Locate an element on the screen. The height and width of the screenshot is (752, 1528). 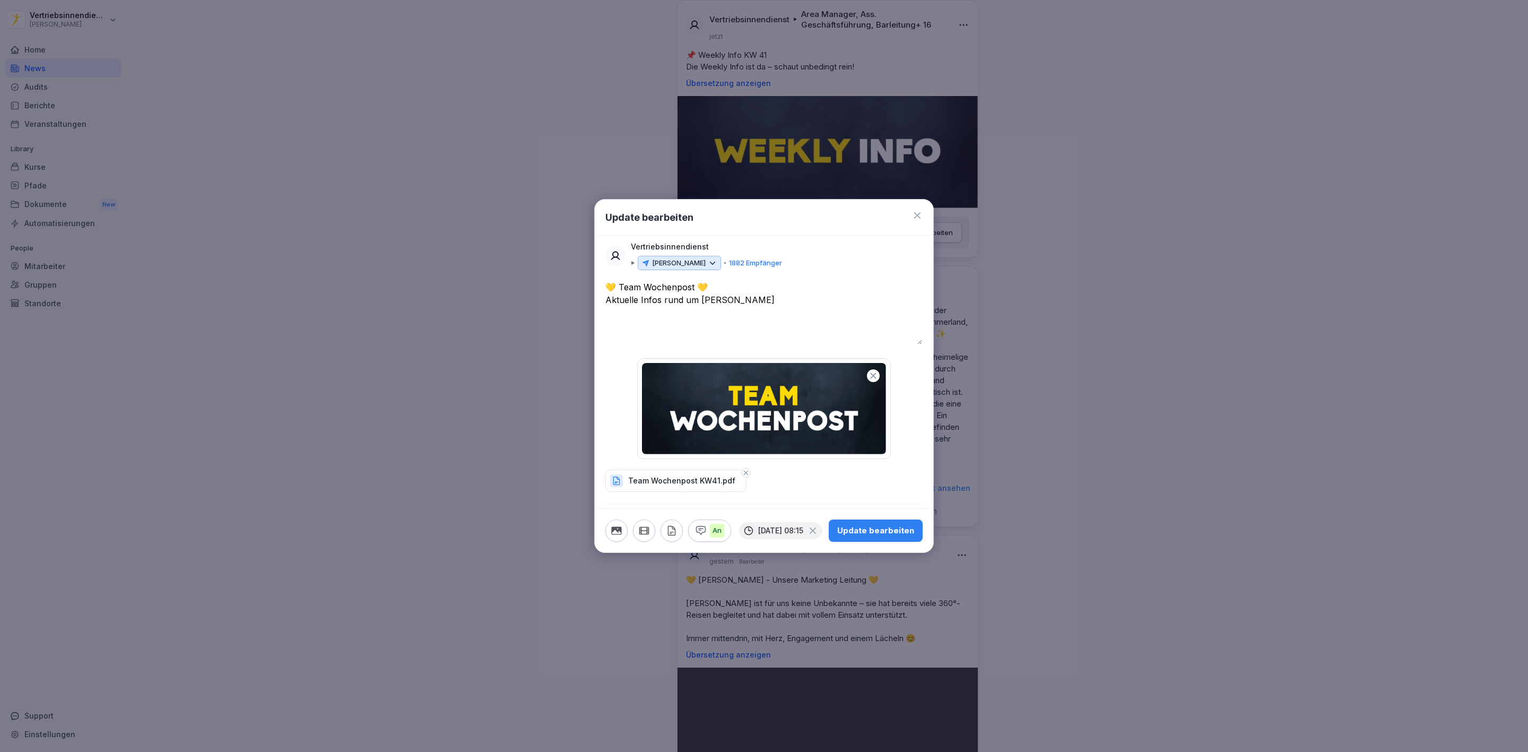
button: Update bearbeiten is located at coordinates (875, 531).